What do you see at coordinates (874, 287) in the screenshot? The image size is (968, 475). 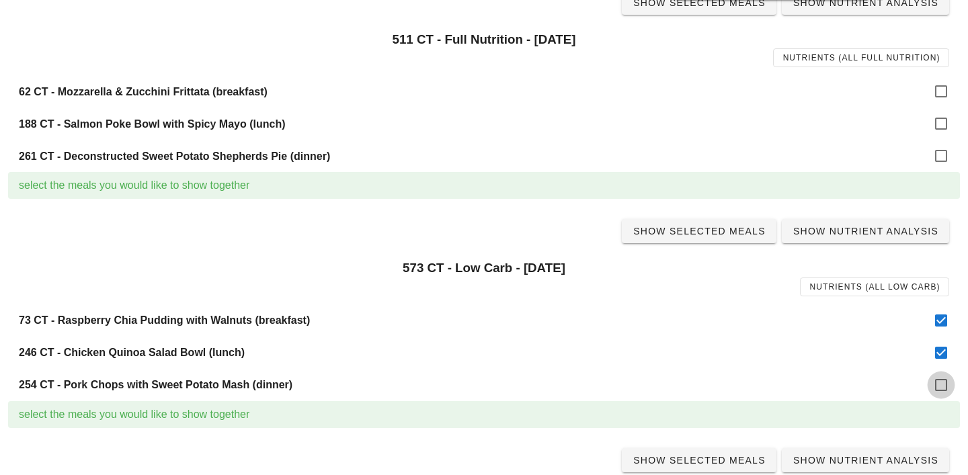 I see `a: Nutrients (all Low Carb)` at bounding box center [874, 287].